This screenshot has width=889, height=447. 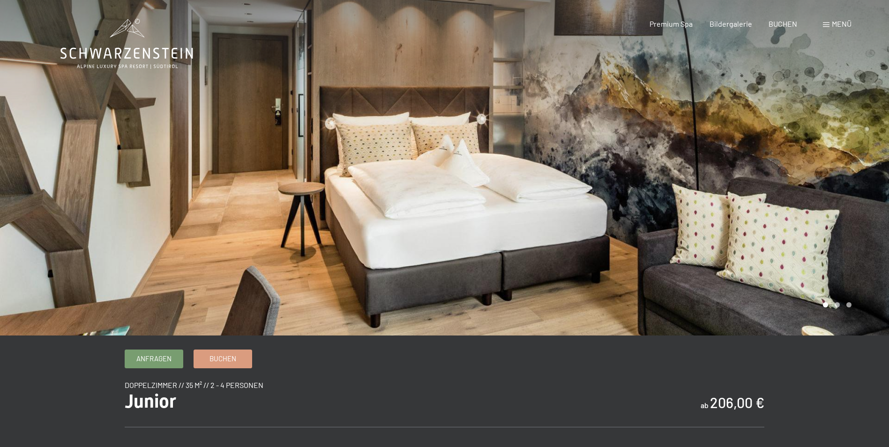 I want to click on a: BUCHEN, so click(x=783, y=23).